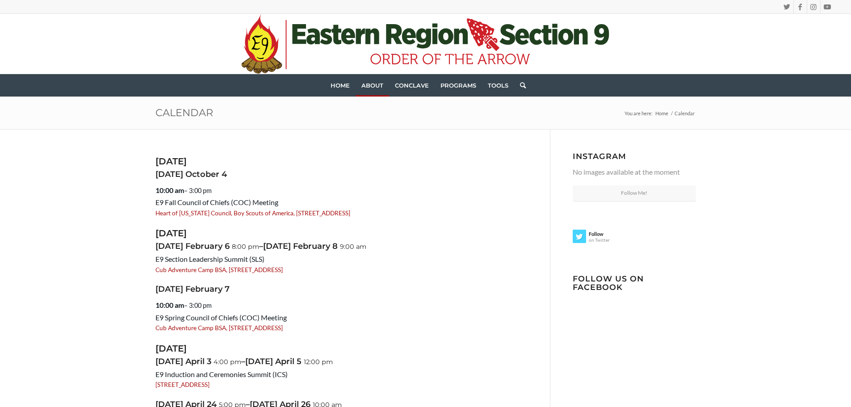 This screenshot has height=407, width=851. I want to click on a: Follow Me!, so click(634, 193).